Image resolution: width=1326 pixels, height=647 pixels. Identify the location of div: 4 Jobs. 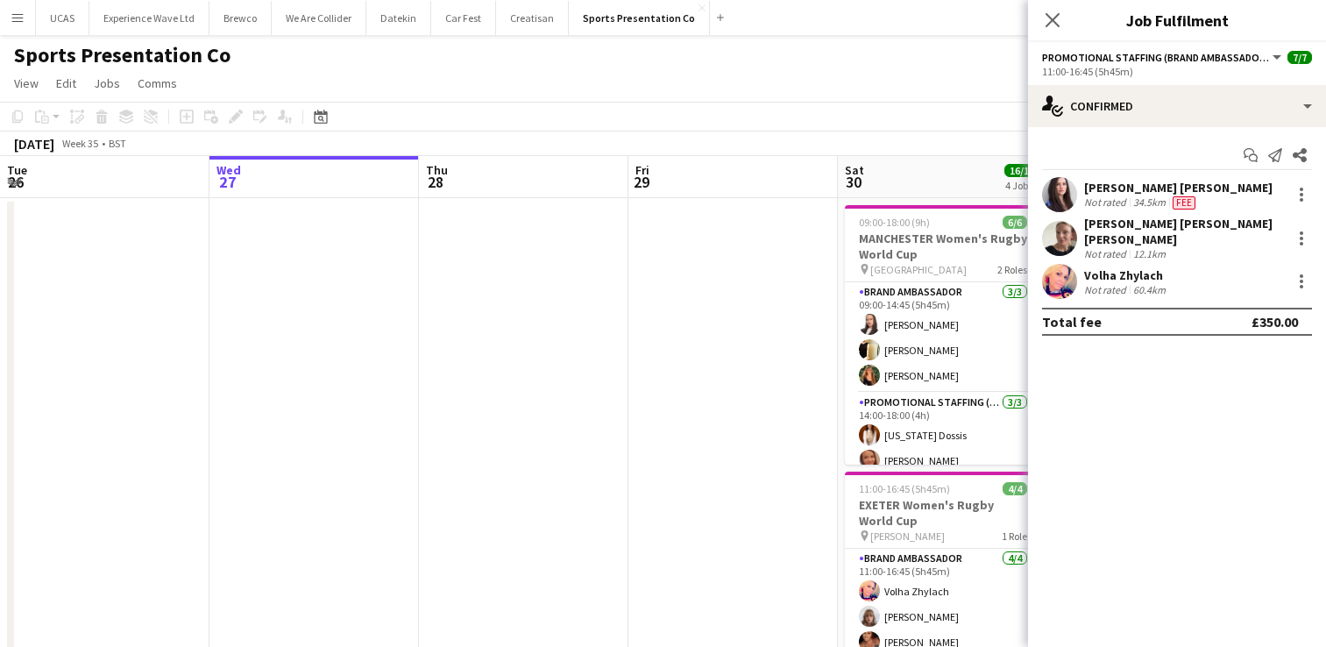
(1022, 185).